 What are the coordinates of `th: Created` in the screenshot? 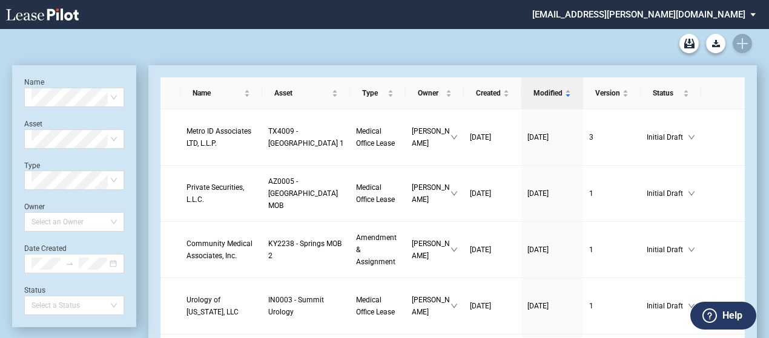 It's located at (492, 93).